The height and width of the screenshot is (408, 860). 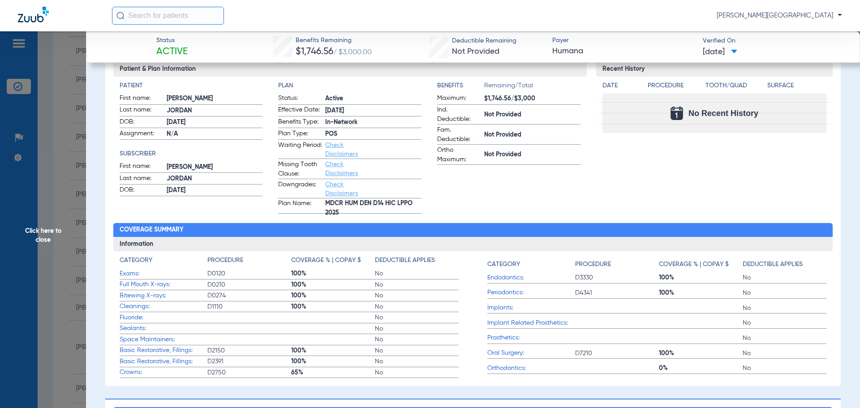 I want to click on span: Plan Name:, so click(x=300, y=206).